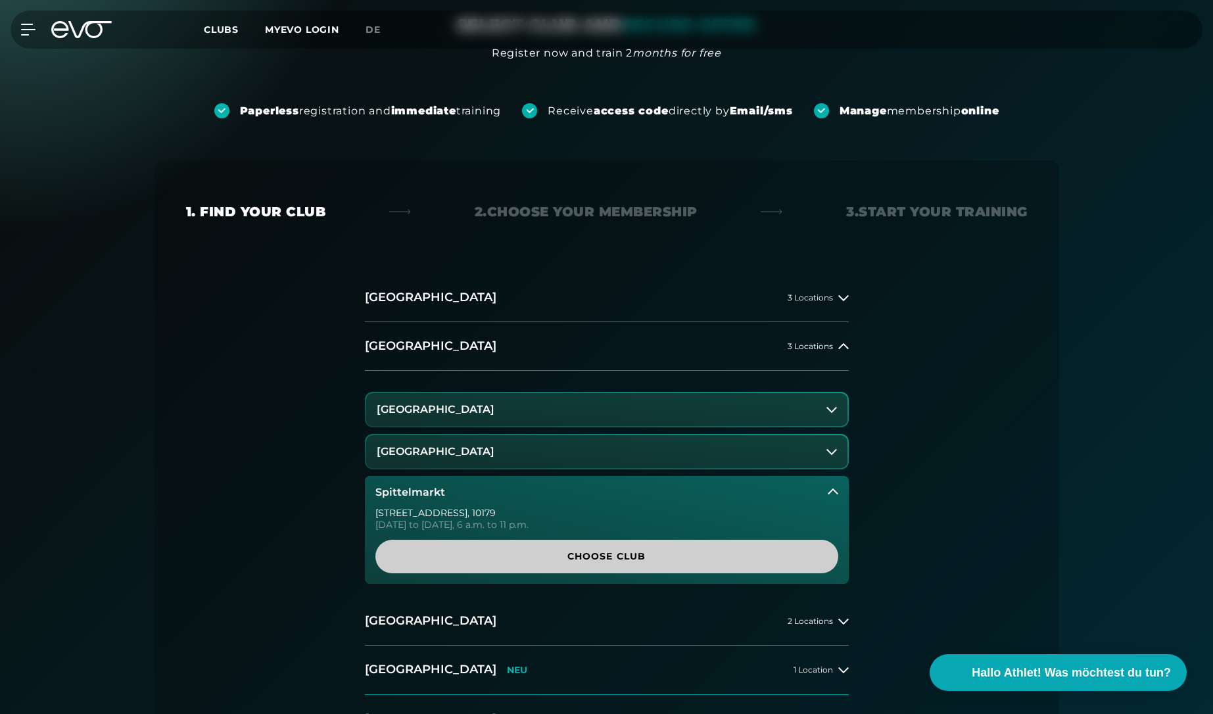  Describe the element at coordinates (607, 556) in the screenshot. I see `span: Choose Club` at that location.